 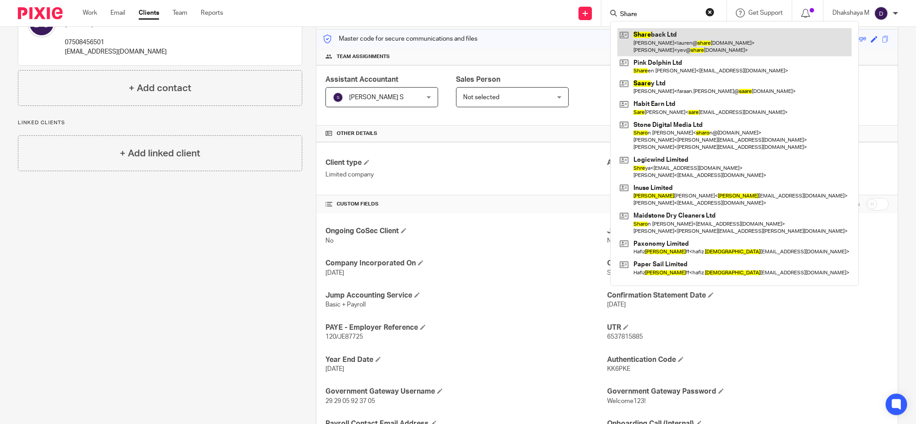 I want to click on span: Welcome123!, so click(x=627, y=402).